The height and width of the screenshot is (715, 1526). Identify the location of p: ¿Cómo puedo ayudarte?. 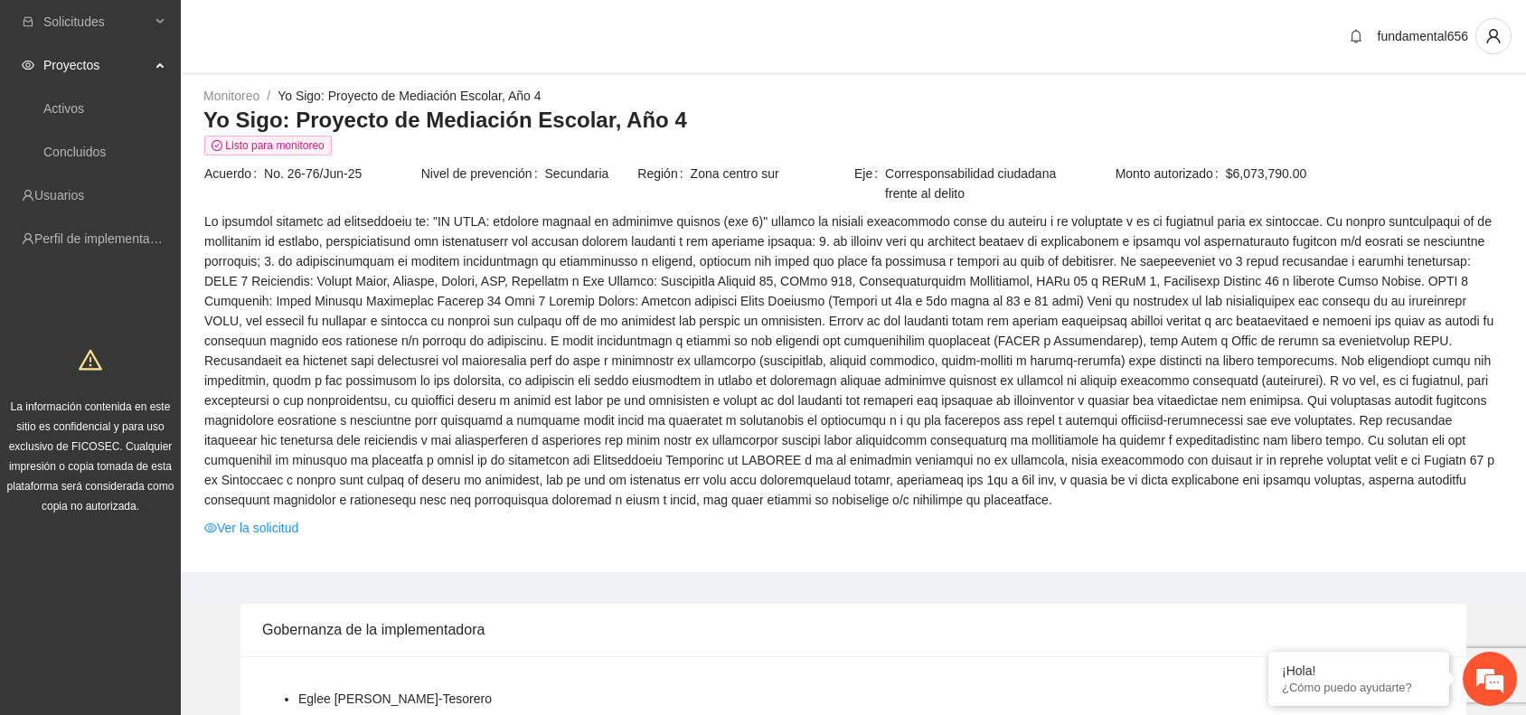
(1359, 687).